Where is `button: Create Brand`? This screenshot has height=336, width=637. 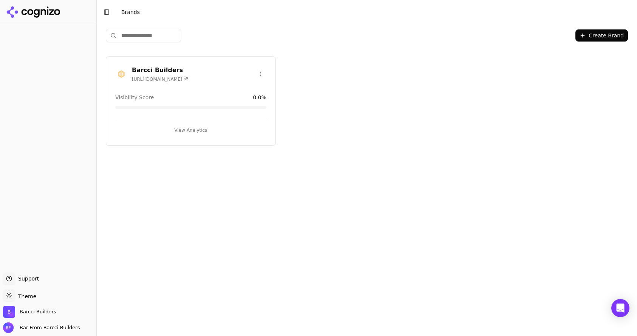
button: Create Brand is located at coordinates (602, 36).